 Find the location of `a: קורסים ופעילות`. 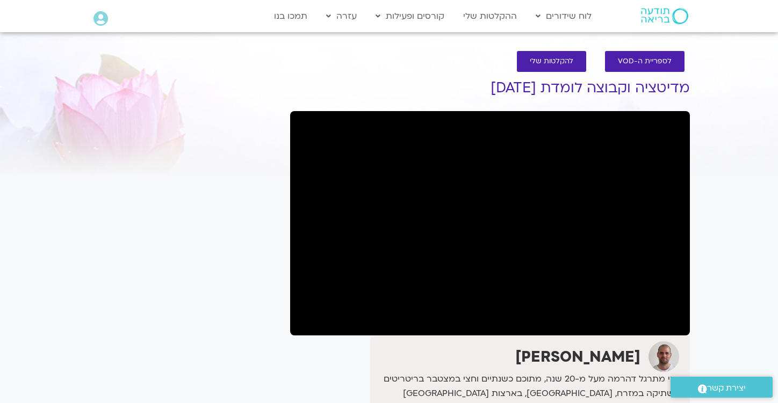

a: קורסים ופעילות is located at coordinates (410, 16).